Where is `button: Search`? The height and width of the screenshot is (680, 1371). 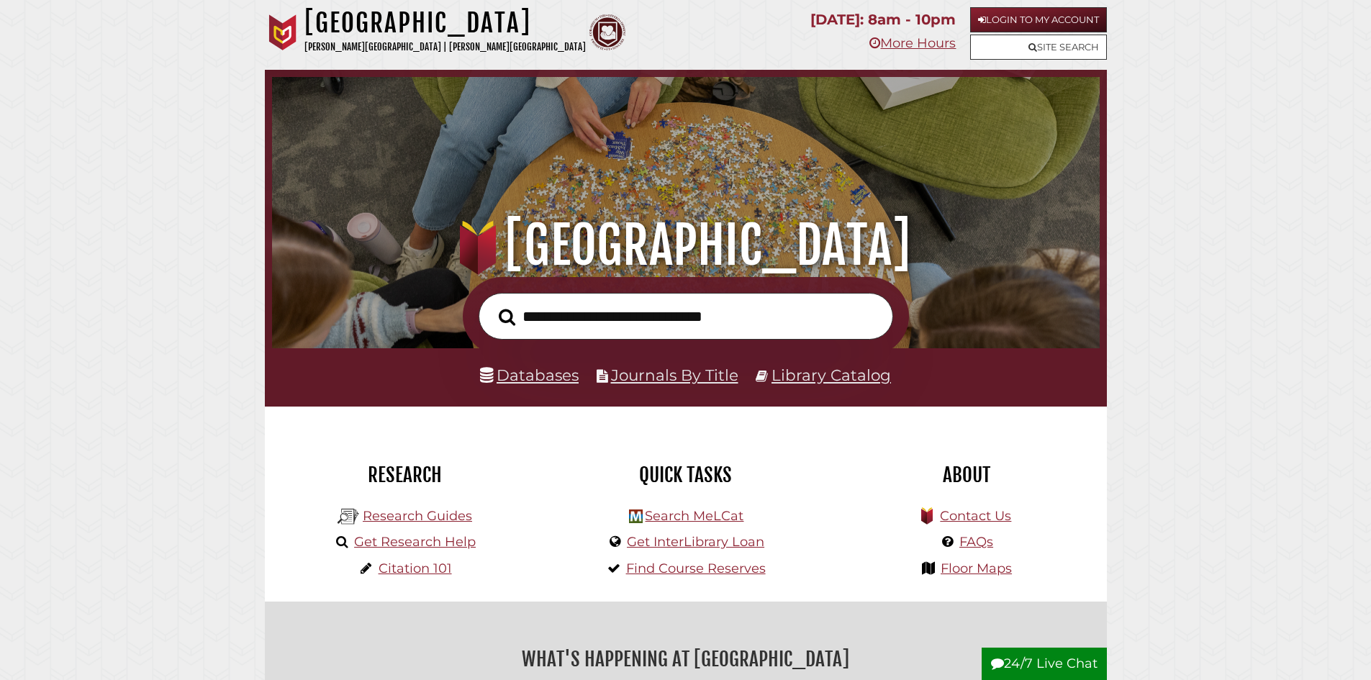 button: Search is located at coordinates (507, 317).